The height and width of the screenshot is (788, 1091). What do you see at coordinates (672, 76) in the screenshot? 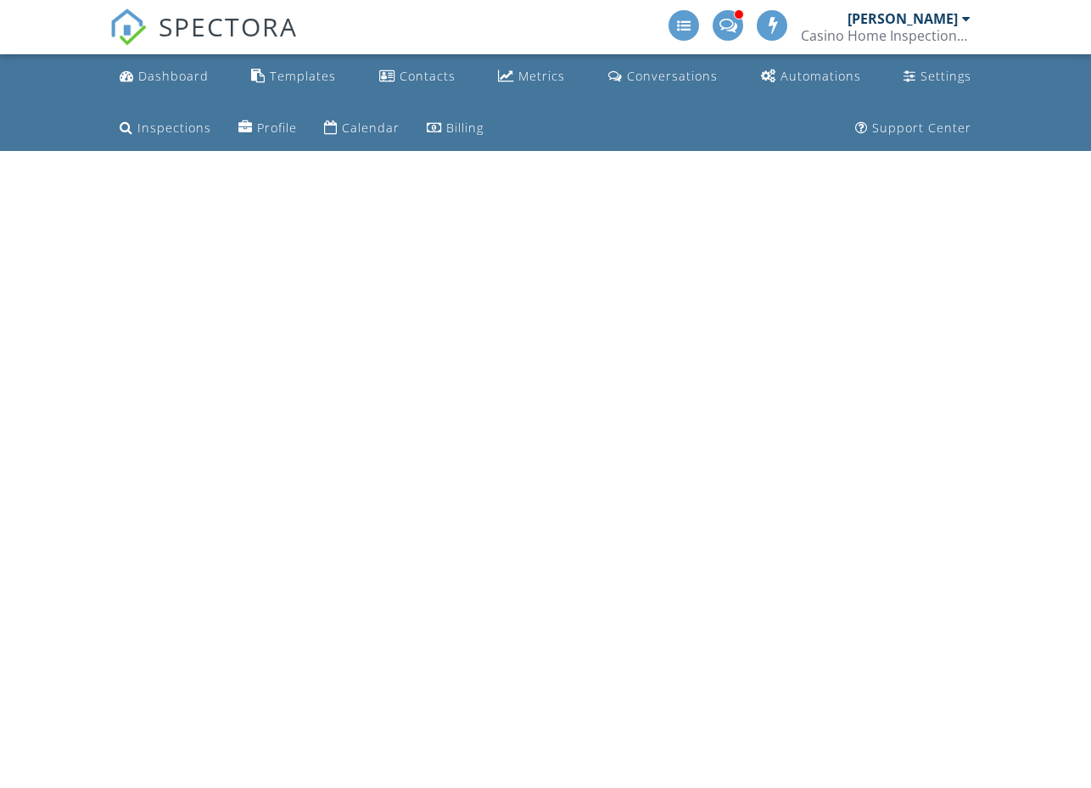
I see `div: Conversations` at bounding box center [672, 76].